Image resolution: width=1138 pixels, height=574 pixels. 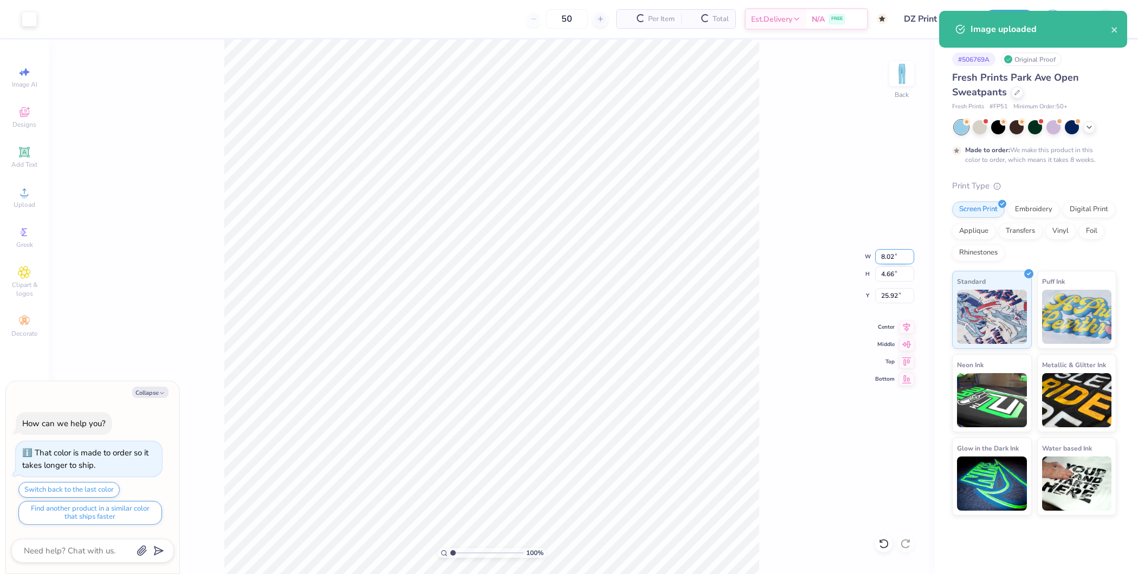 What do you see at coordinates (885, 379) in the screenshot?
I see `span: Bottom` at bounding box center [885, 379].